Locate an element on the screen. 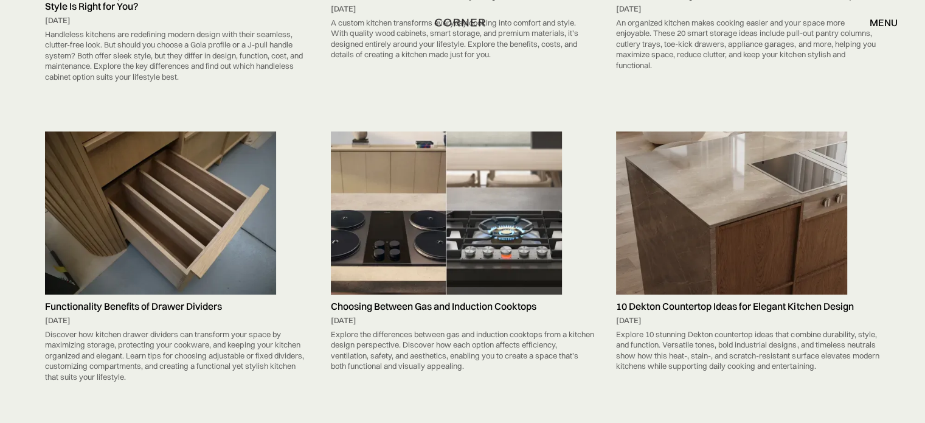 This screenshot has width=925, height=423. a: home is located at coordinates (462, 22).